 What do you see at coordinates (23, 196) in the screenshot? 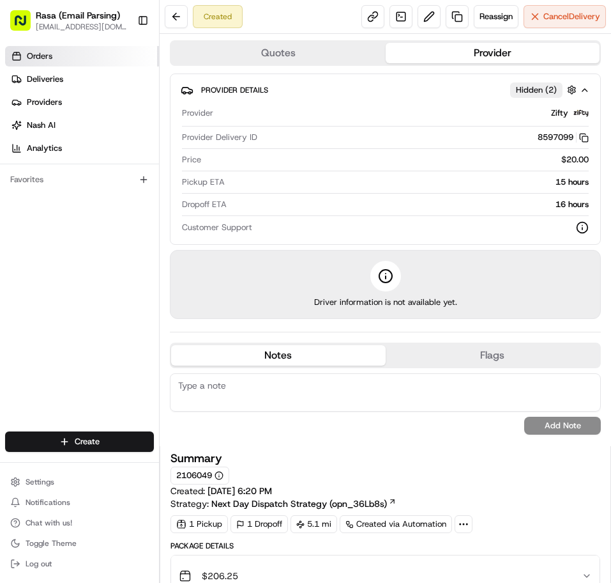
I see `img: Klarizel Pensader` at bounding box center [23, 196].